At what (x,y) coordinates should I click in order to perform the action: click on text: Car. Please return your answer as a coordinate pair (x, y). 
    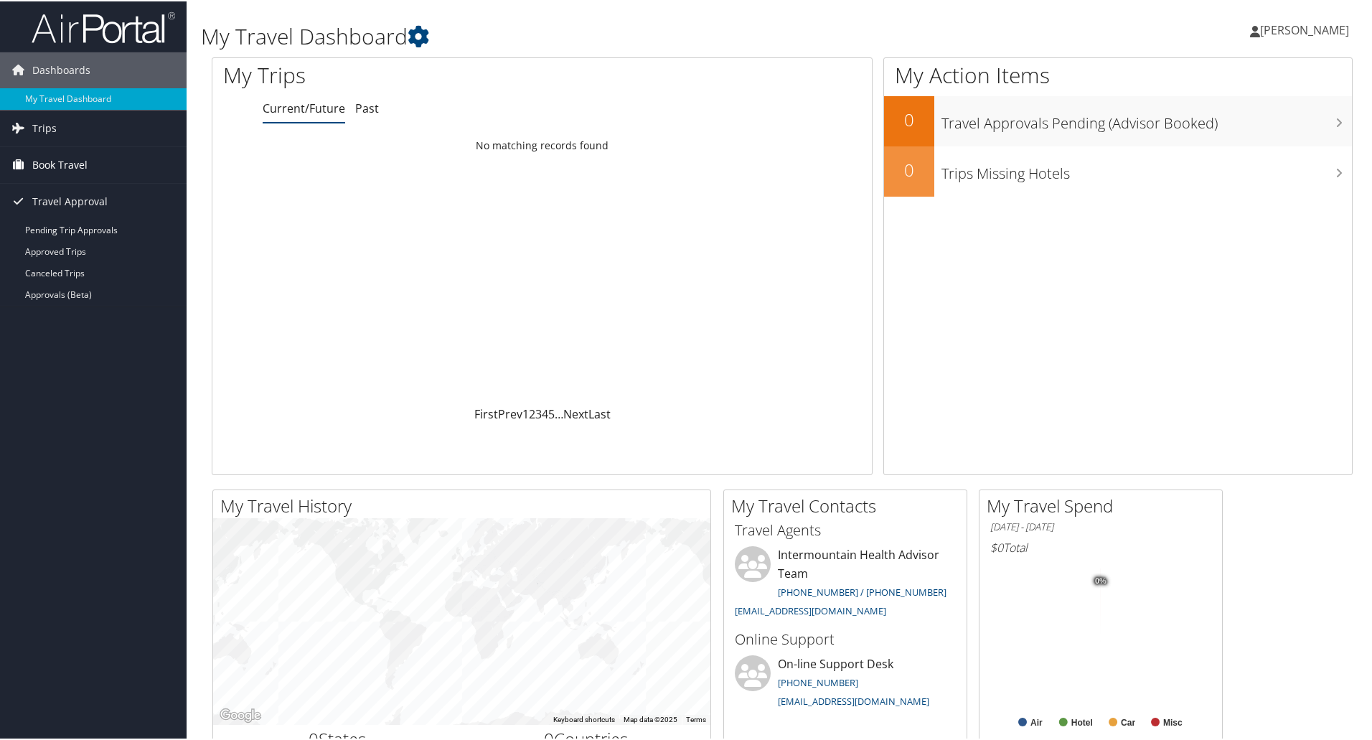
    Looking at the image, I should click on (1128, 721).